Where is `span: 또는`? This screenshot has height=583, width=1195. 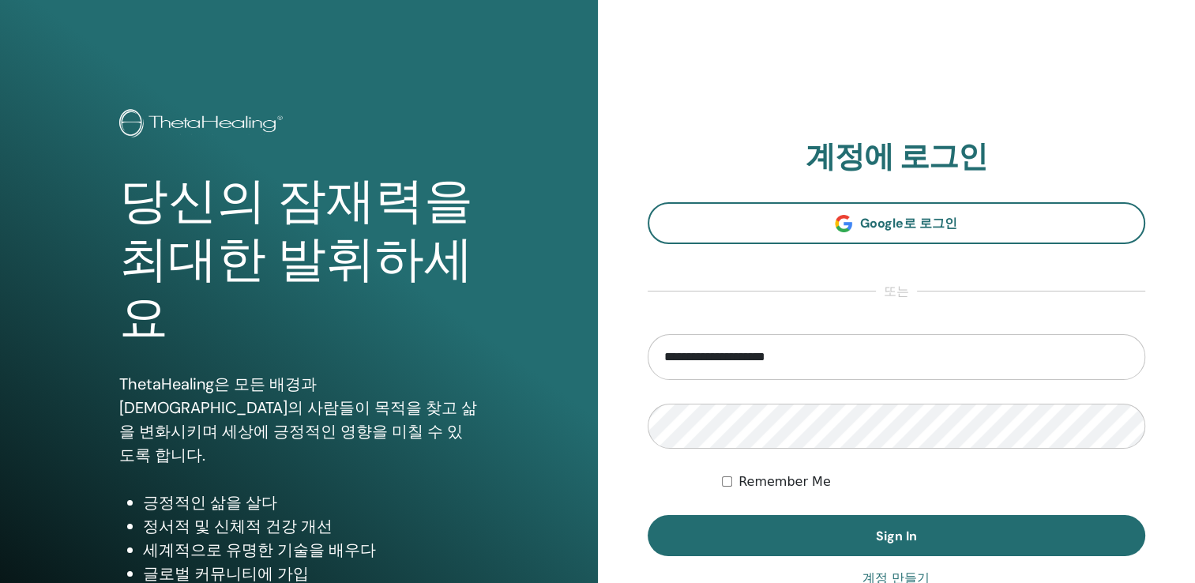
span: 또는 is located at coordinates (897, 292).